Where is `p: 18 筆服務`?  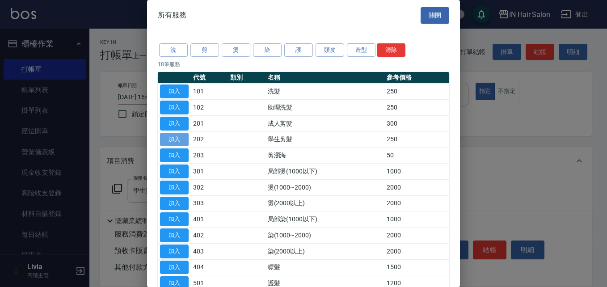
p: 18 筆服務 is located at coordinates (303, 64).